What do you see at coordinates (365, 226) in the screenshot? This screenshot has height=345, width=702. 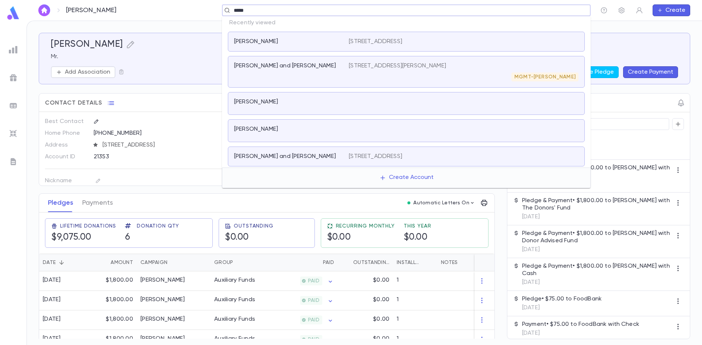 I see `span: Recurring Monthly` at bounding box center [365, 226].